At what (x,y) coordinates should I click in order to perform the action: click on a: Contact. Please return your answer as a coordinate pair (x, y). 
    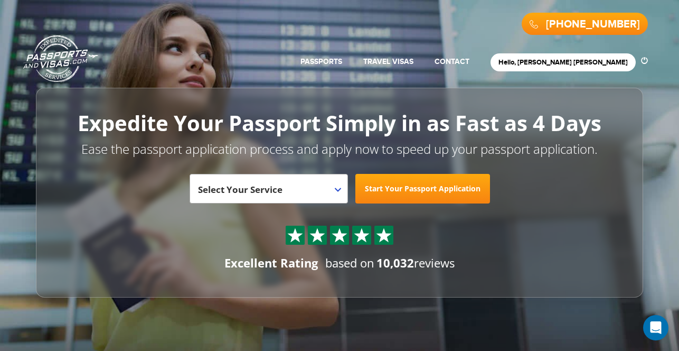
    Looking at the image, I should click on (452, 61).